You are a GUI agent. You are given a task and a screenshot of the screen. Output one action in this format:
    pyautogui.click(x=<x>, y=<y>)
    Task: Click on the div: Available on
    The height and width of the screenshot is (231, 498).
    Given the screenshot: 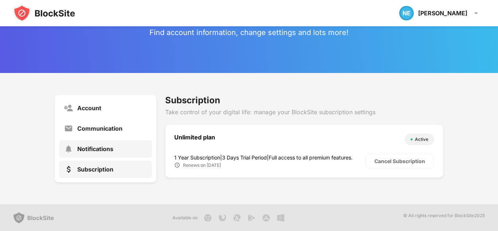 What is the action you would take?
    pyautogui.click(x=185, y=218)
    